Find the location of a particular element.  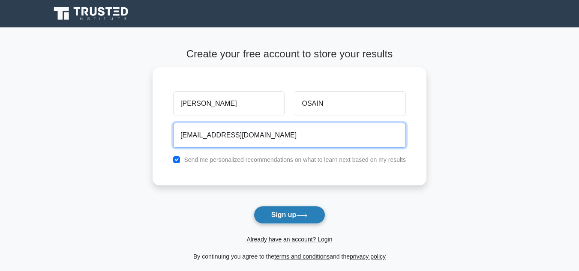

a: terms and conditions is located at coordinates (302, 257).